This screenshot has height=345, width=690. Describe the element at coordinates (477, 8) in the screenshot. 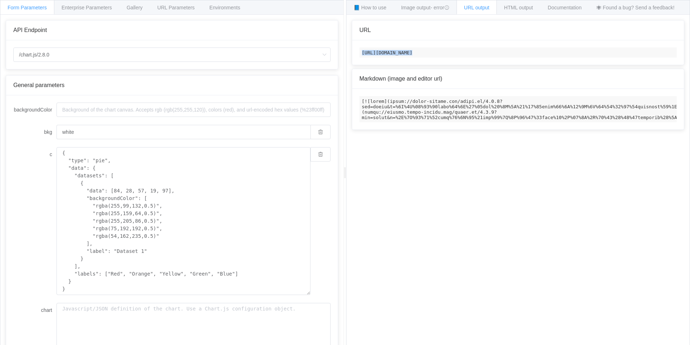

I see `span: URL output` at that location.